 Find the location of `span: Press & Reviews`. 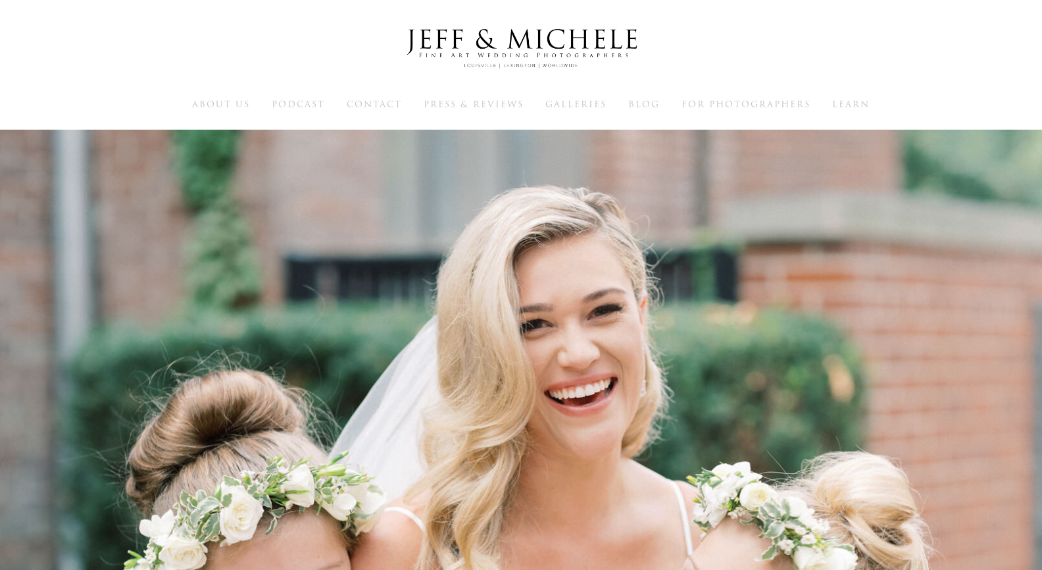

span: Press & Reviews is located at coordinates (474, 104).